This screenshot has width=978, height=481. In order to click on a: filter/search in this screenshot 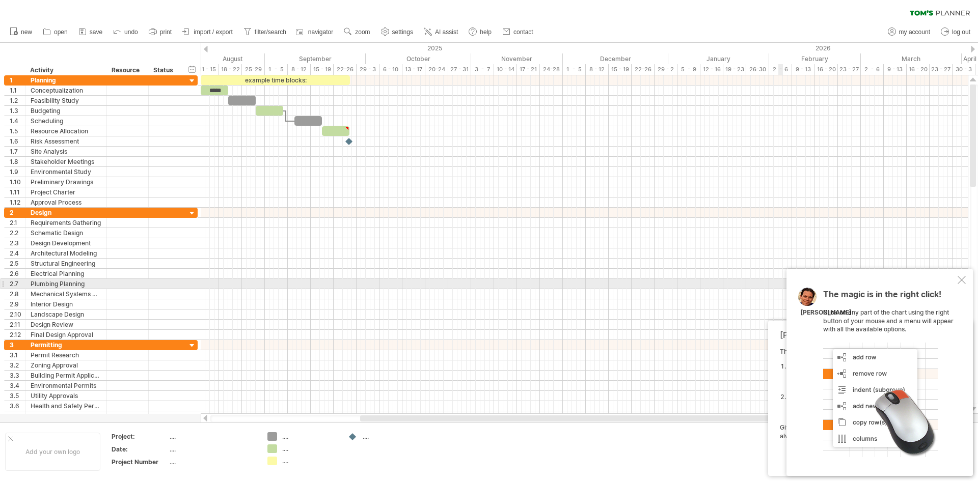, I will do `click(265, 32)`.